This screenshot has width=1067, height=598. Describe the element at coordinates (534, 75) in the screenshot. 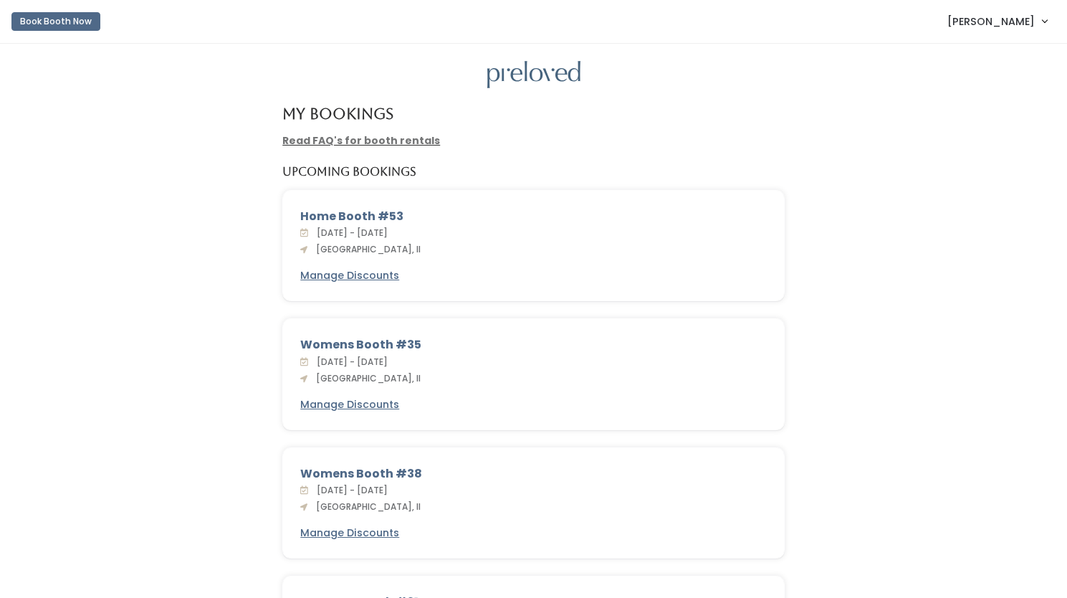

I see `img: preloved logo` at that location.